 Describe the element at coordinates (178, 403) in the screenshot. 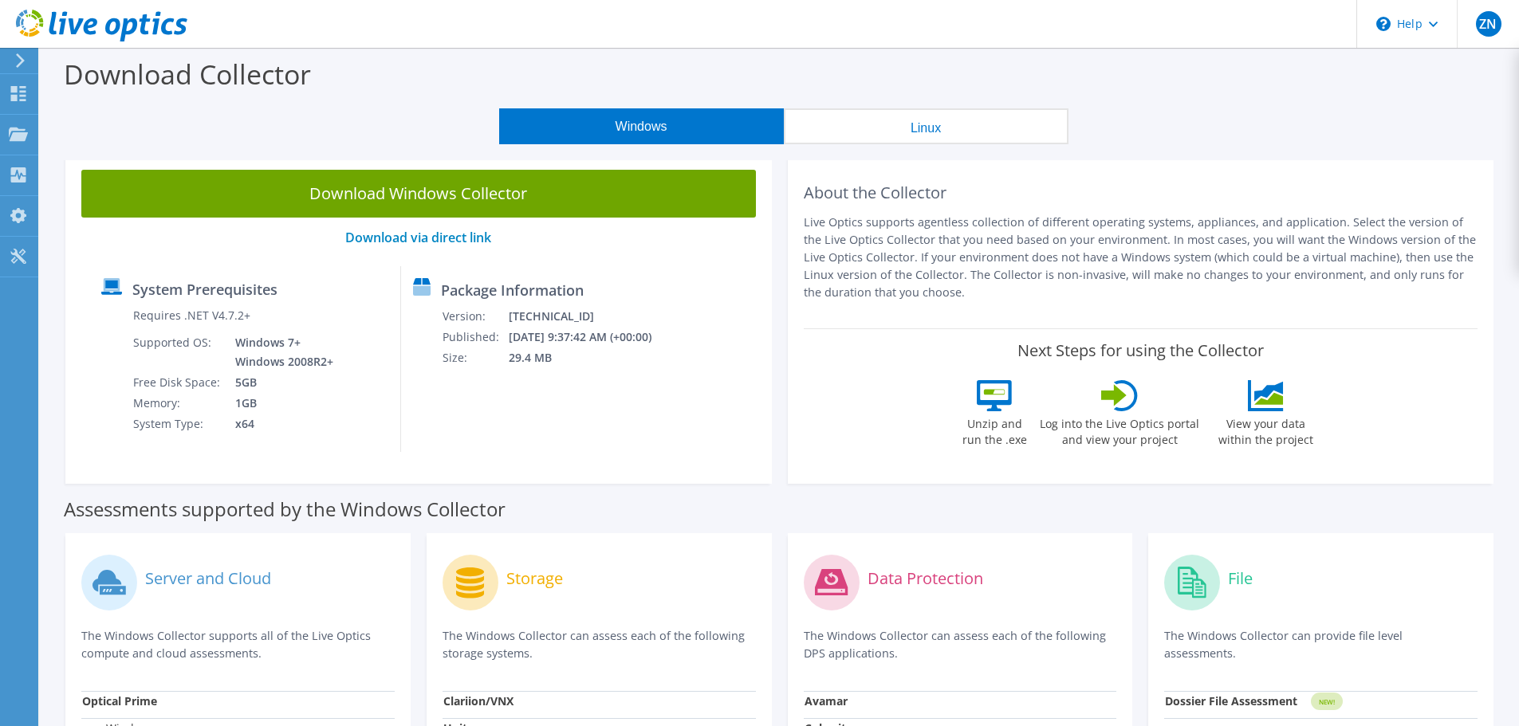

I see `td: Memory:` at that location.